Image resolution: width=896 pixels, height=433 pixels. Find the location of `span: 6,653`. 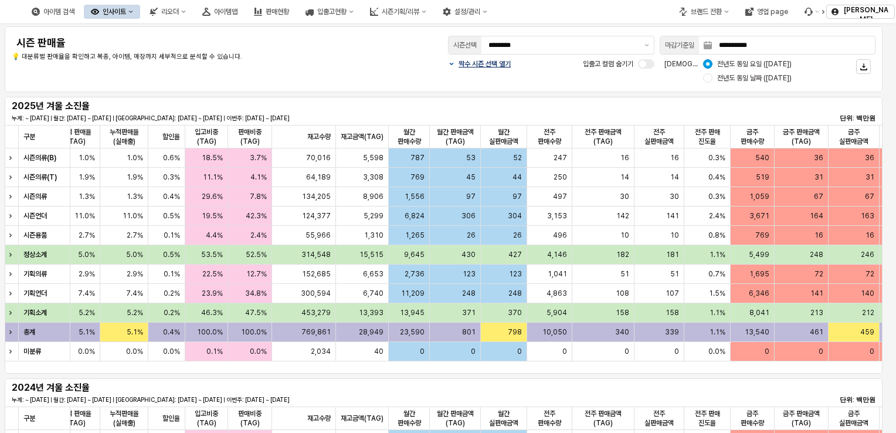

span: 6,653 is located at coordinates (374, 274).